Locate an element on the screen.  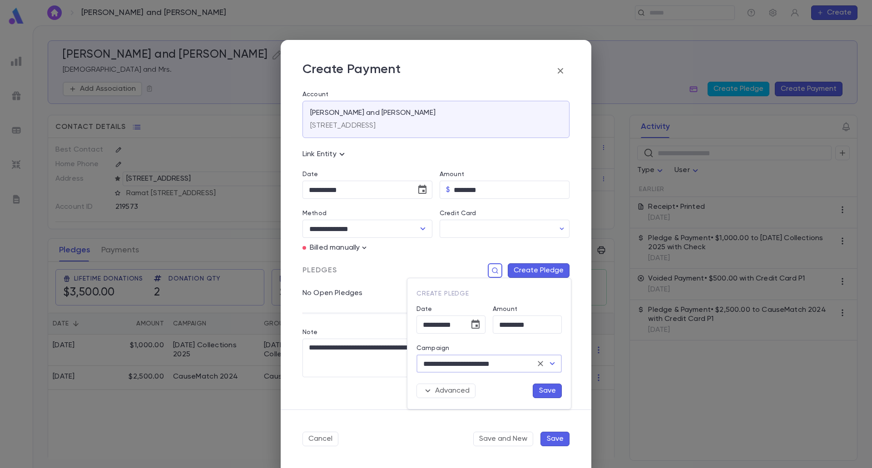
label: Date is located at coordinates (451, 309).